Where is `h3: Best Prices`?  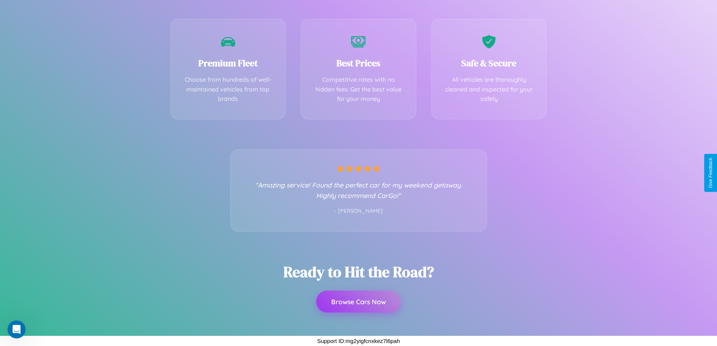
h3: Best Prices is located at coordinates (358, 63).